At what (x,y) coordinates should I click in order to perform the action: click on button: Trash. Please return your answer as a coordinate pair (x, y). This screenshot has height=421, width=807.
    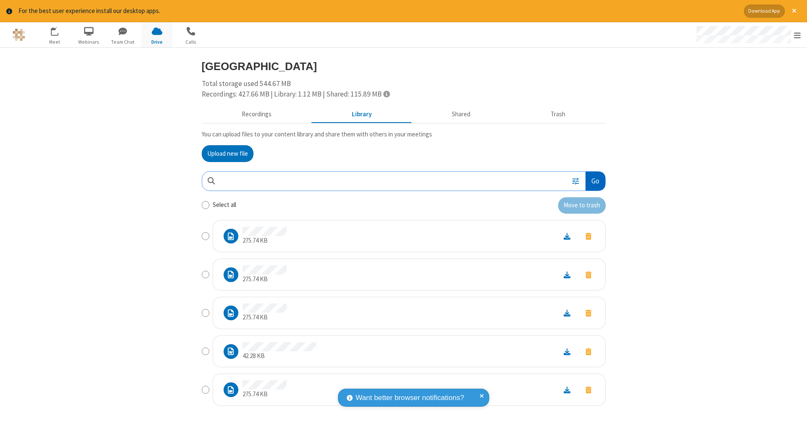
    Looking at the image, I should click on (558, 114).